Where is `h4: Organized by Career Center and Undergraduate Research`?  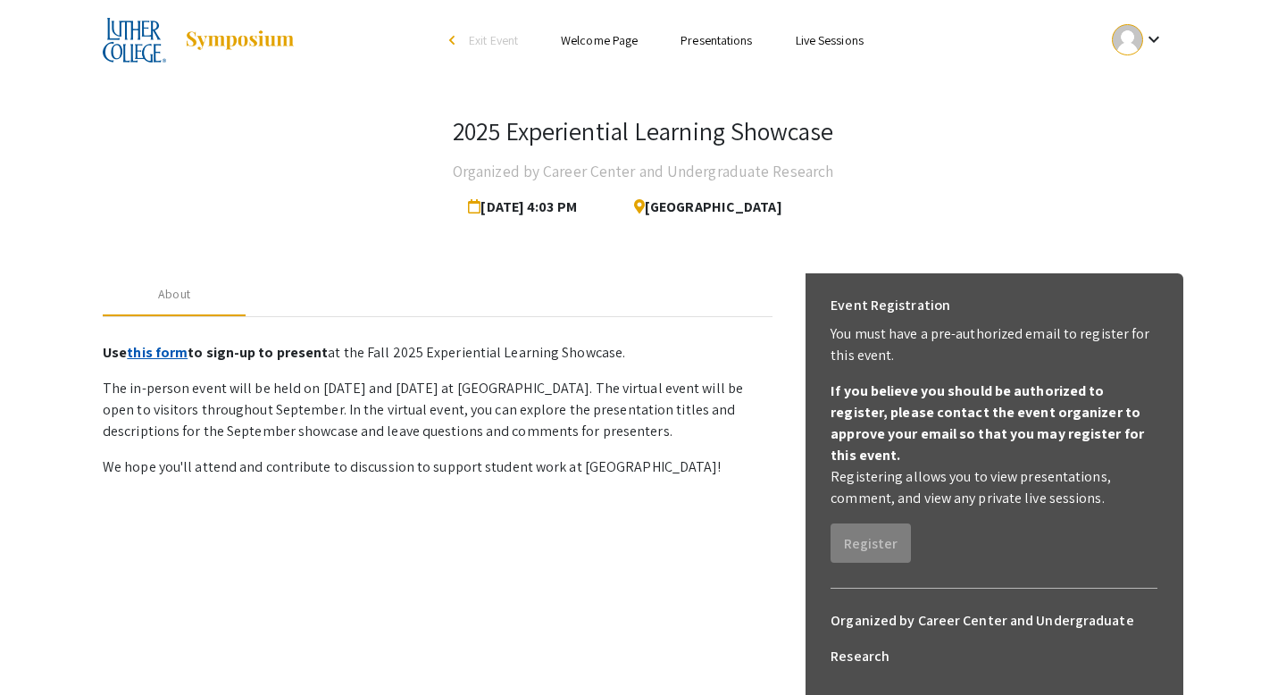 h4: Organized by Career Center and Undergraduate Research is located at coordinates (643, 171).